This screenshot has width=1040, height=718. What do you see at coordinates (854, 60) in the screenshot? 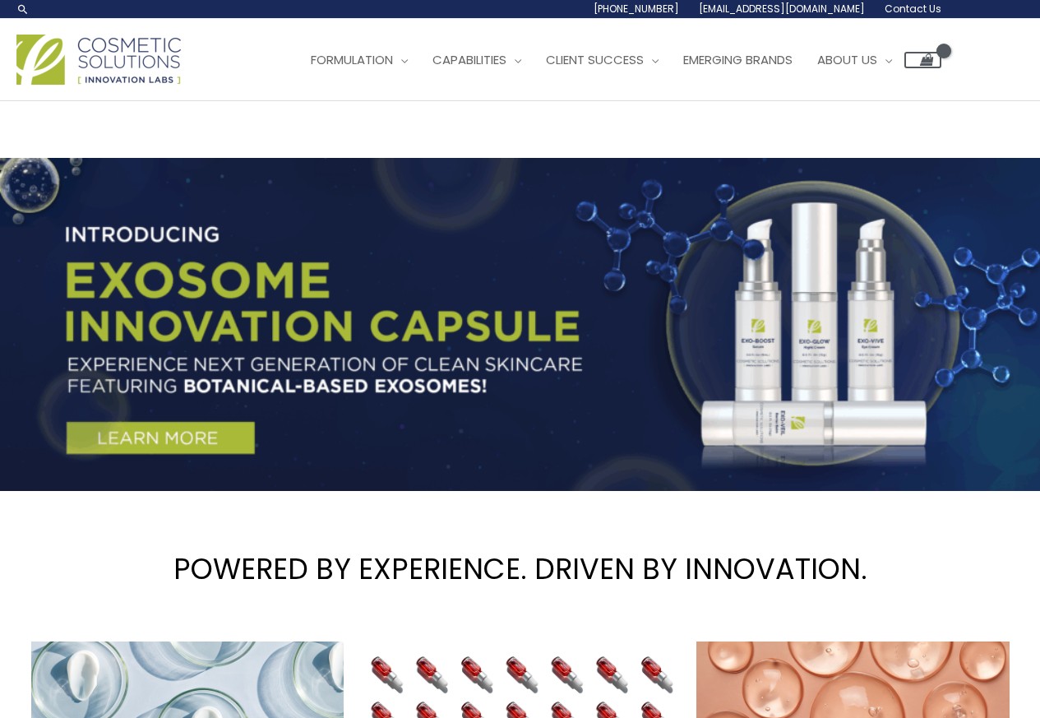
I see `a: About Us` at bounding box center [854, 60].